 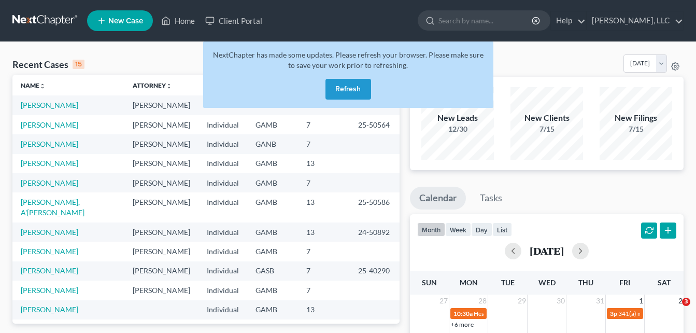 I want to click on div: New Clients, so click(x=547, y=118).